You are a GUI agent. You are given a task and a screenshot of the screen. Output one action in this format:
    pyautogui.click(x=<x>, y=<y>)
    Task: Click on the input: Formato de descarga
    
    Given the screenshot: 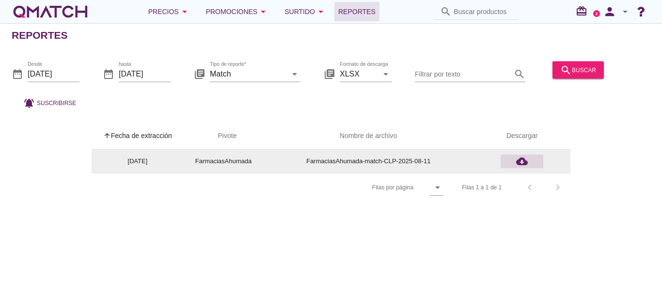 What is the action you would take?
    pyautogui.click(x=358, y=74)
    